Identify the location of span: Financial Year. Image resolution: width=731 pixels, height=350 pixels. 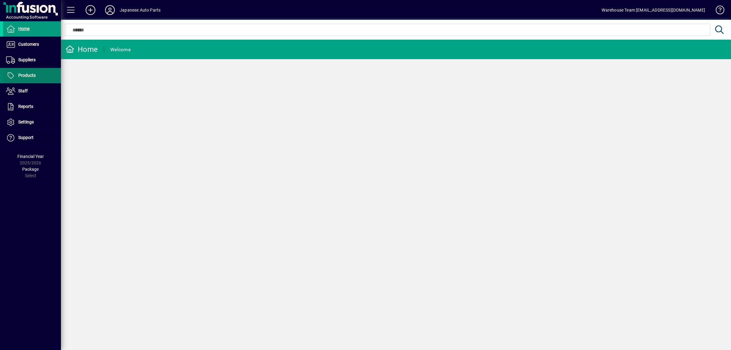
(30, 156).